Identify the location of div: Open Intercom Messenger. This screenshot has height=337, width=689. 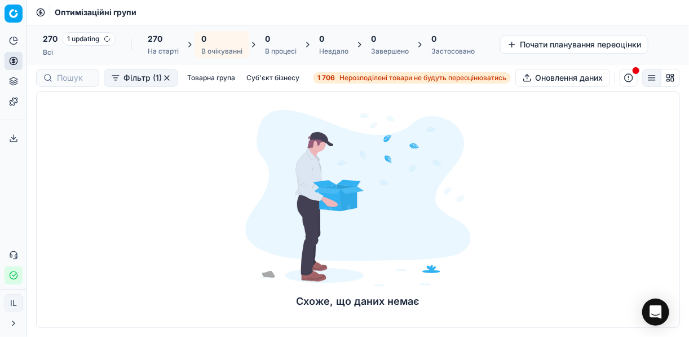
(656, 312).